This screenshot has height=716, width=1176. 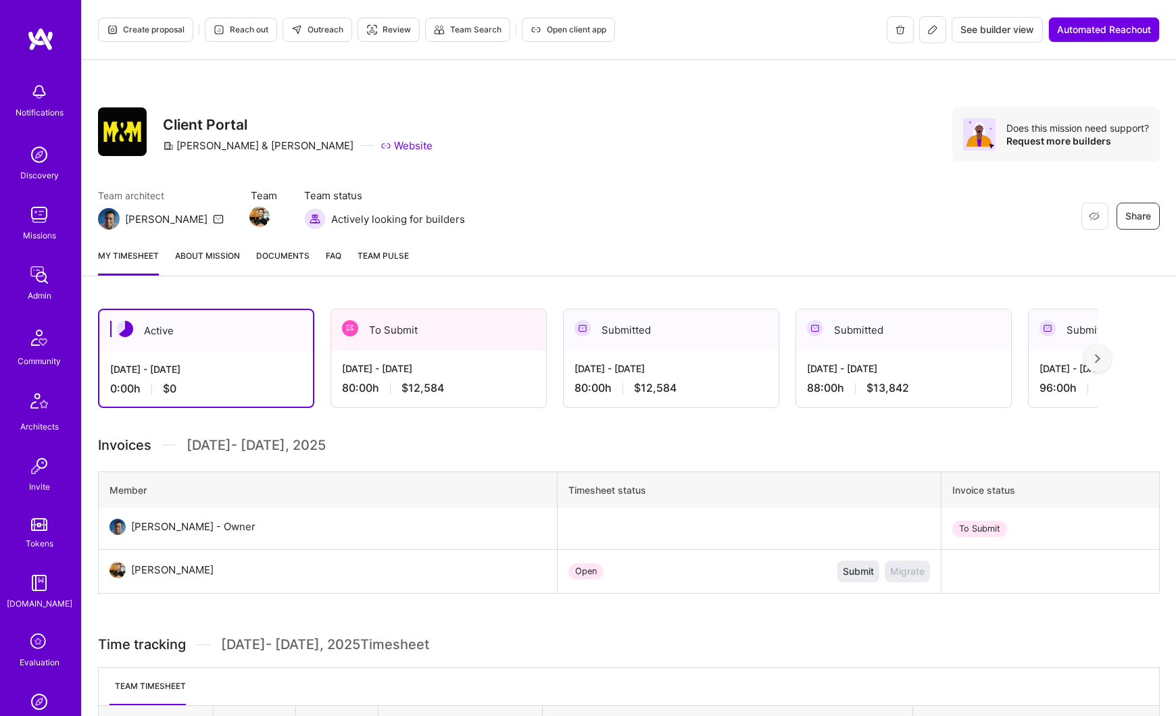 I want to click on div: Admin, so click(x=39, y=295).